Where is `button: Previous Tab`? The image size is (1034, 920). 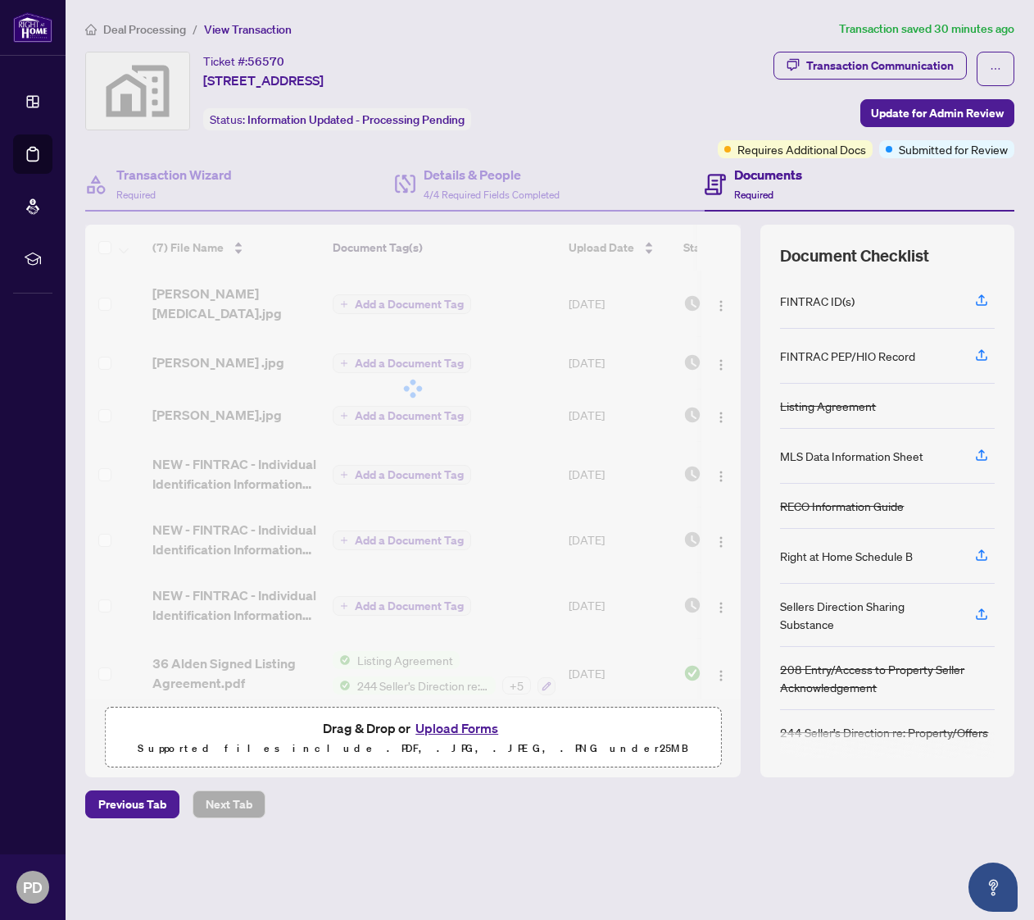 button: Previous Tab is located at coordinates (132, 804).